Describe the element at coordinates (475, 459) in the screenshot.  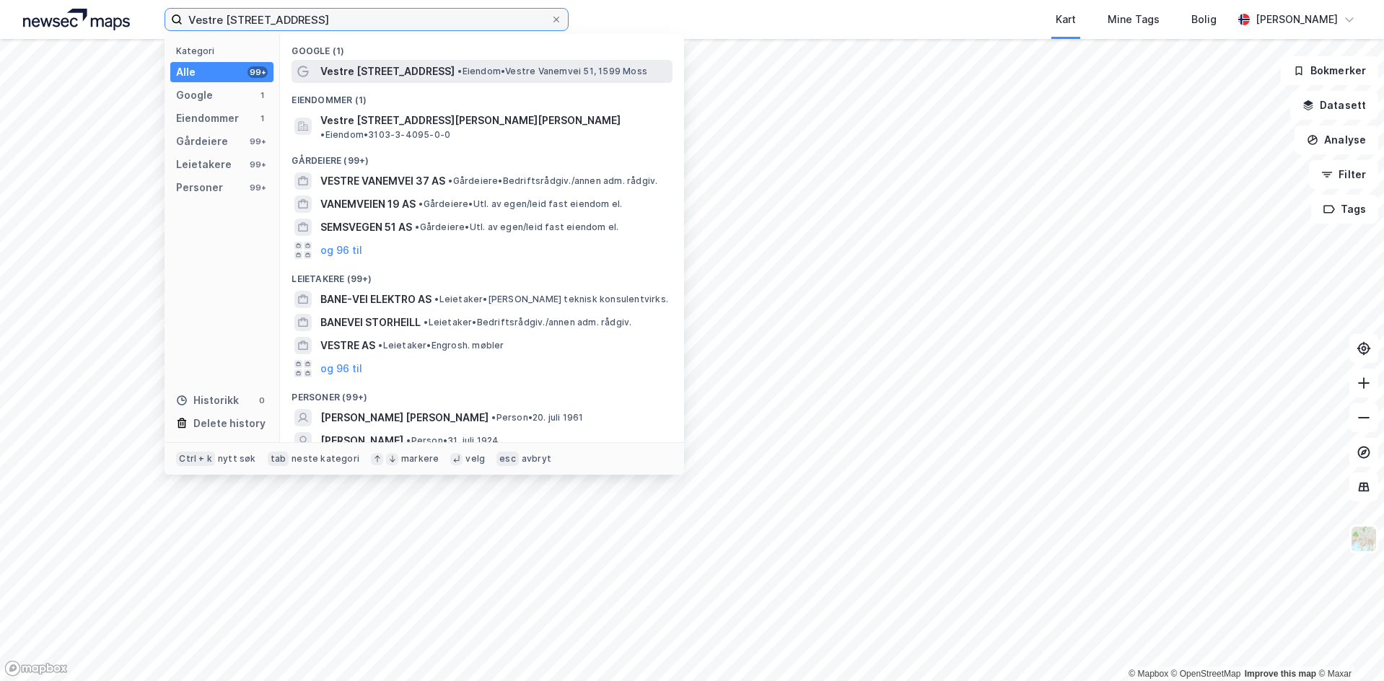
I see `div: velg` at that location.